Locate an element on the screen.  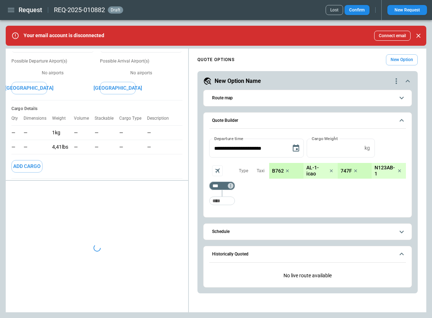
p: 1kg is located at coordinates (56, 133).